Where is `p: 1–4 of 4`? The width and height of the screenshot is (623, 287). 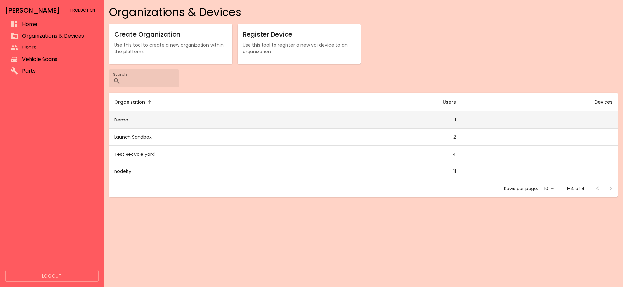
p: 1–4 of 4 is located at coordinates (576, 189).